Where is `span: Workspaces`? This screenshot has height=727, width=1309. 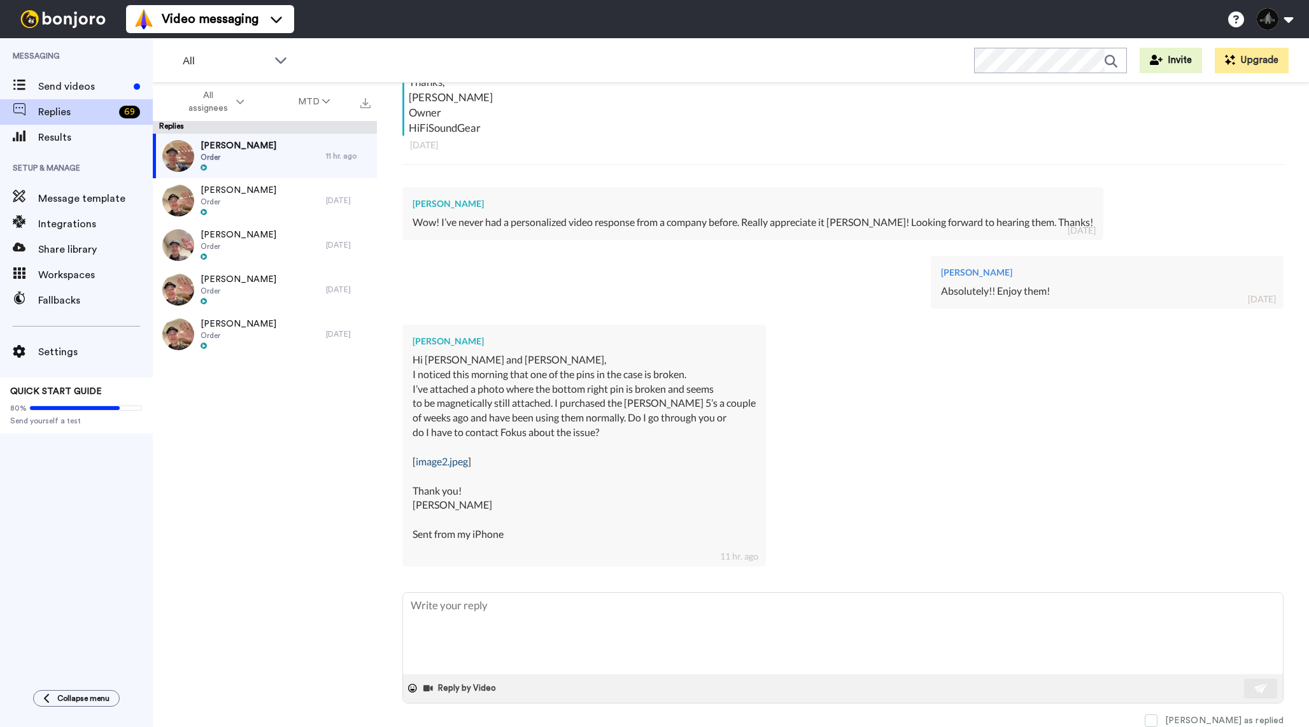 span: Workspaces is located at coordinates (95, 275).